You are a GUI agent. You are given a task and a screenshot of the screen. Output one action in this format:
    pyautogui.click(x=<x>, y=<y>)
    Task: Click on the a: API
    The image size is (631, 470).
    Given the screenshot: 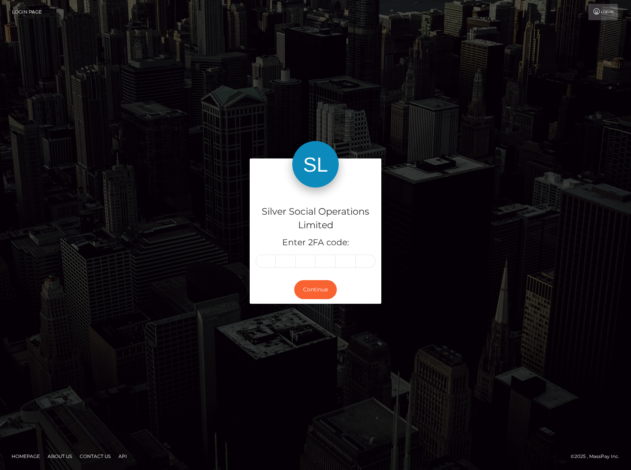 What is the action you would take?
    pyautogui.click(x=123, y=456)
    